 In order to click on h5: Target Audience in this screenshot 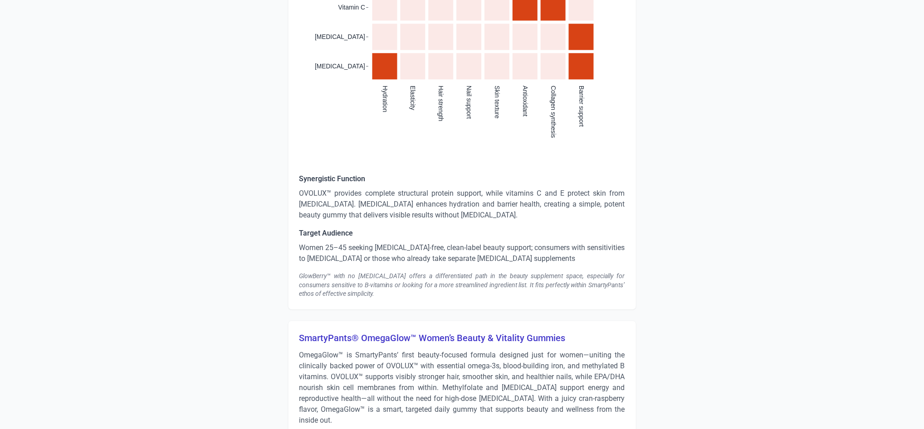, I will do `click(462, 233)`.